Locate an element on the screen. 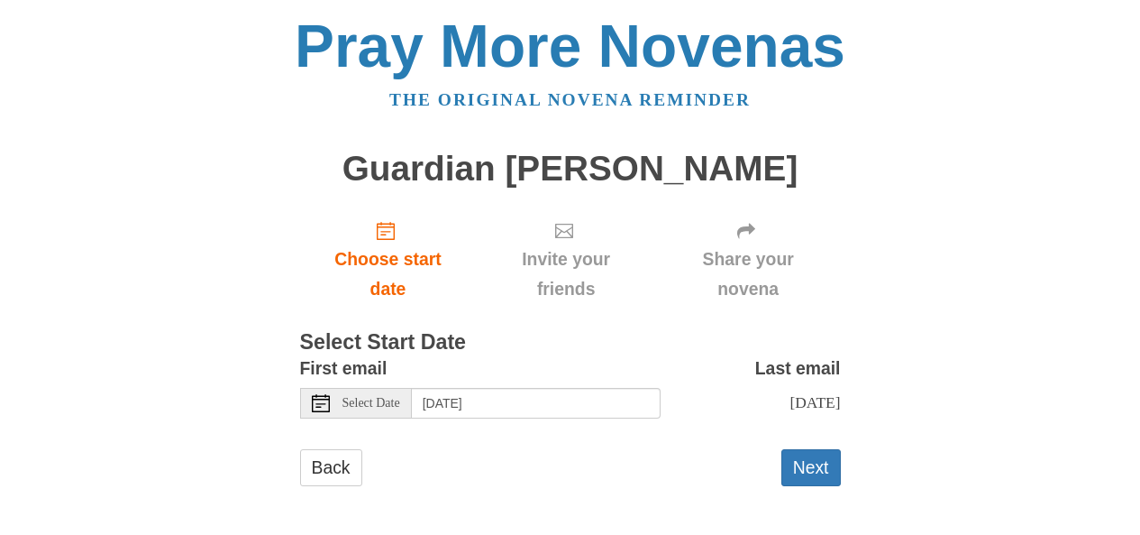 This screenshot has height=535, width=1140. a: Back is located at coordinates (331, 467).